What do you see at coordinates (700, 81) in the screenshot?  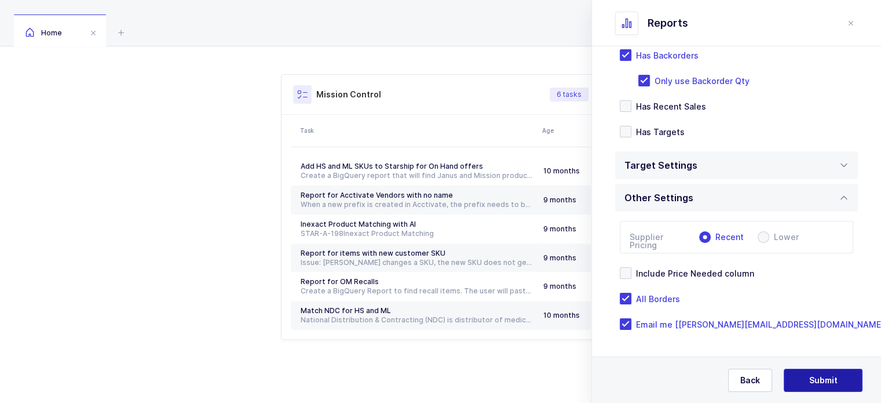 I see `span: Only use Backorder Qty` at bounding box center [700, 81].